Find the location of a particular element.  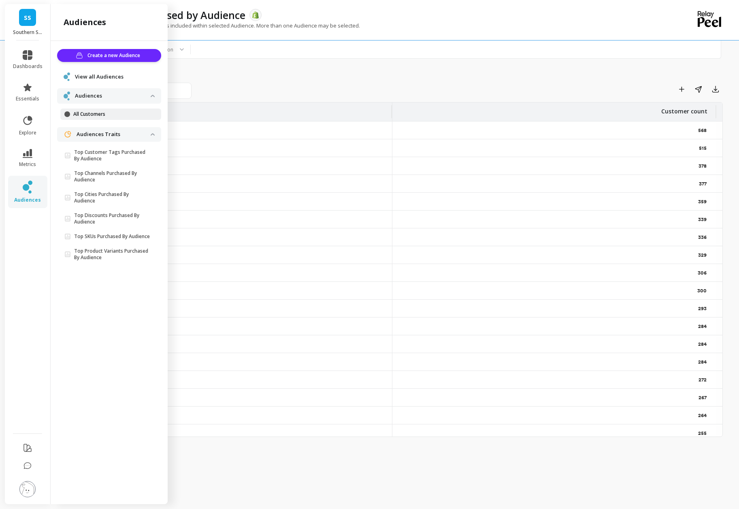

button: Create a new Audience is located at coordinates (109, 55).